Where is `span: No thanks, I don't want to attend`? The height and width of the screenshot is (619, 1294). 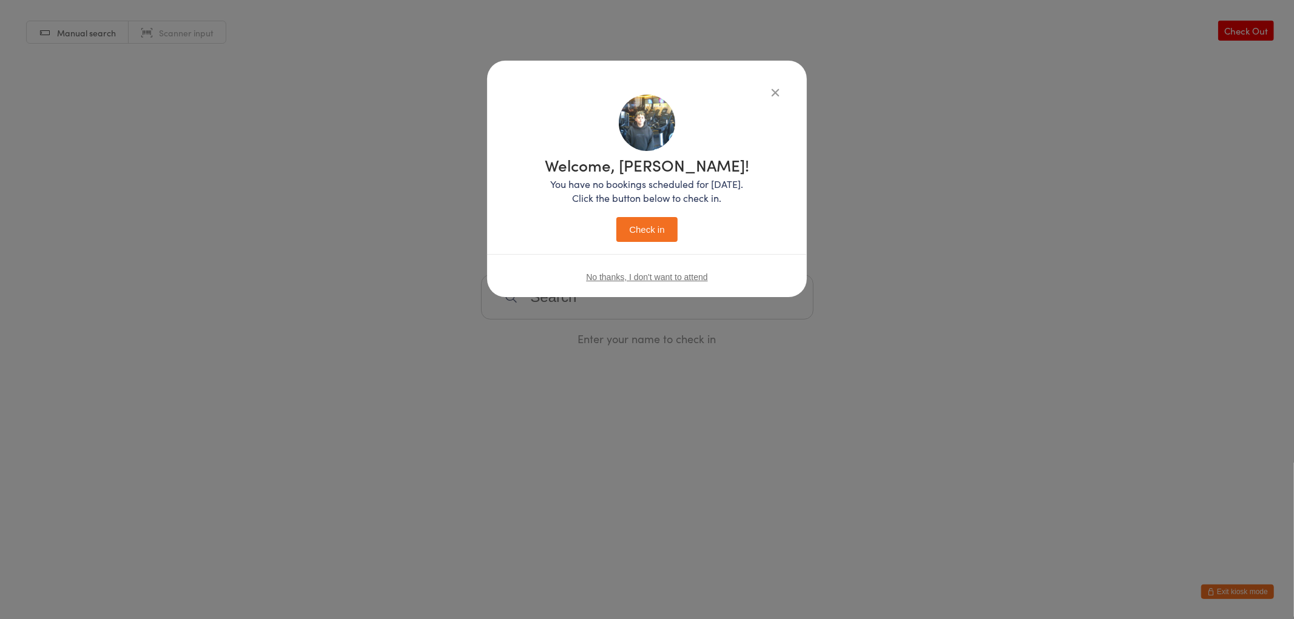 span: No thanks, I don't want to attend is located at coordinates (647, 277).